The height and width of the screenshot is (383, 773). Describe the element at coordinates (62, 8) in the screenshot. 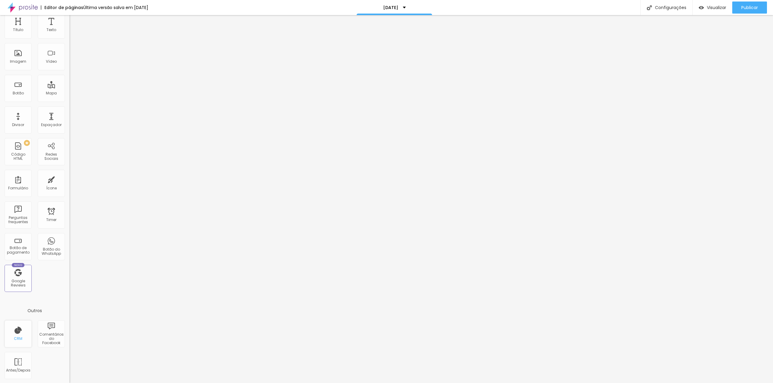

I see `div: Editor de páginas` at that location.